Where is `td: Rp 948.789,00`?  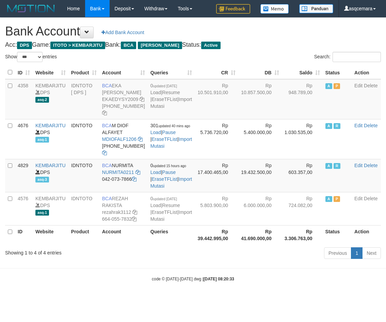
td: Rp 948.789,00 is located at coordinates (303, 99).